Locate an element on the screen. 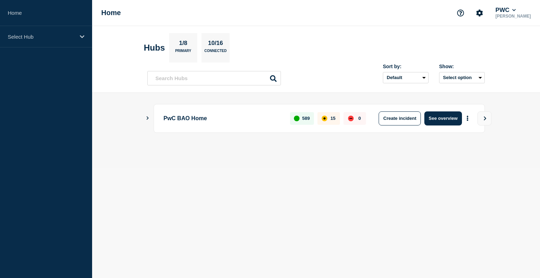  div: down is located at coordinates (351, 118).